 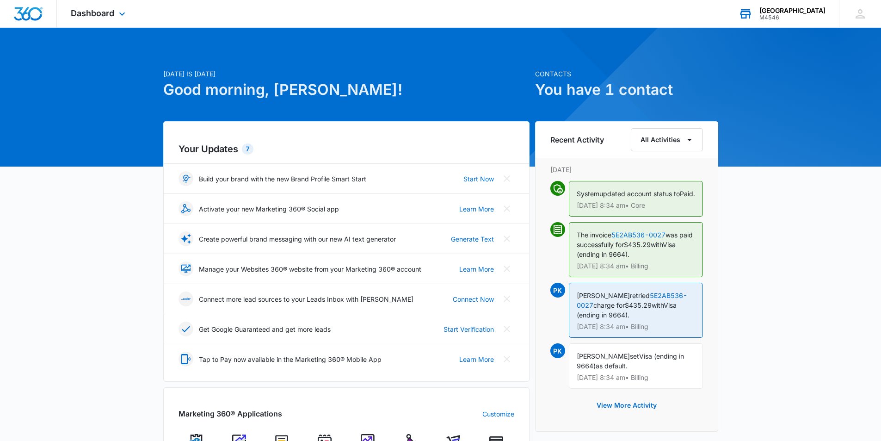 I want to click on span: set, so click(x=635, y=356).